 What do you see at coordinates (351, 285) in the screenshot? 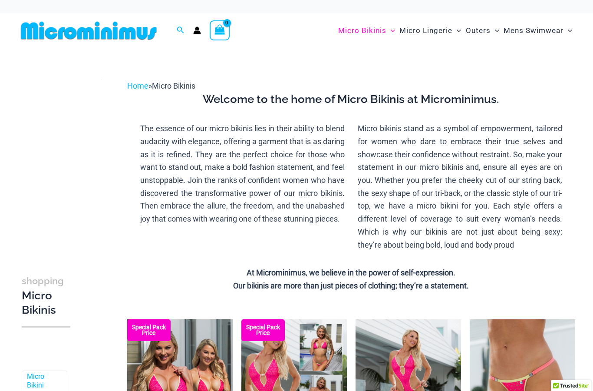
I see `strong: Our bikinis are more than just pieces of clothing; they’re a statement.` at bounding box center [351, 285].